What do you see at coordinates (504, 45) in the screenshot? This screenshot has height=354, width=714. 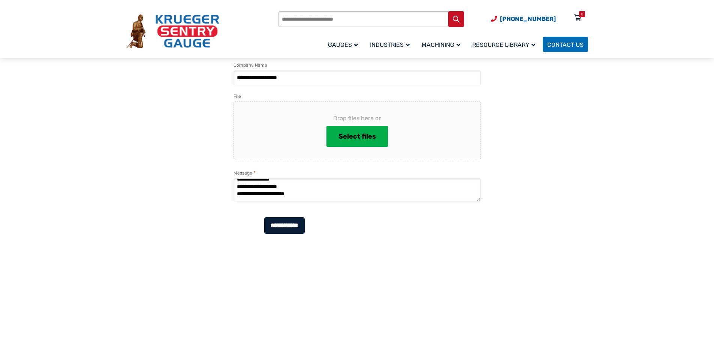 I see `span: Resource Library` at bounding box center [504, 45].